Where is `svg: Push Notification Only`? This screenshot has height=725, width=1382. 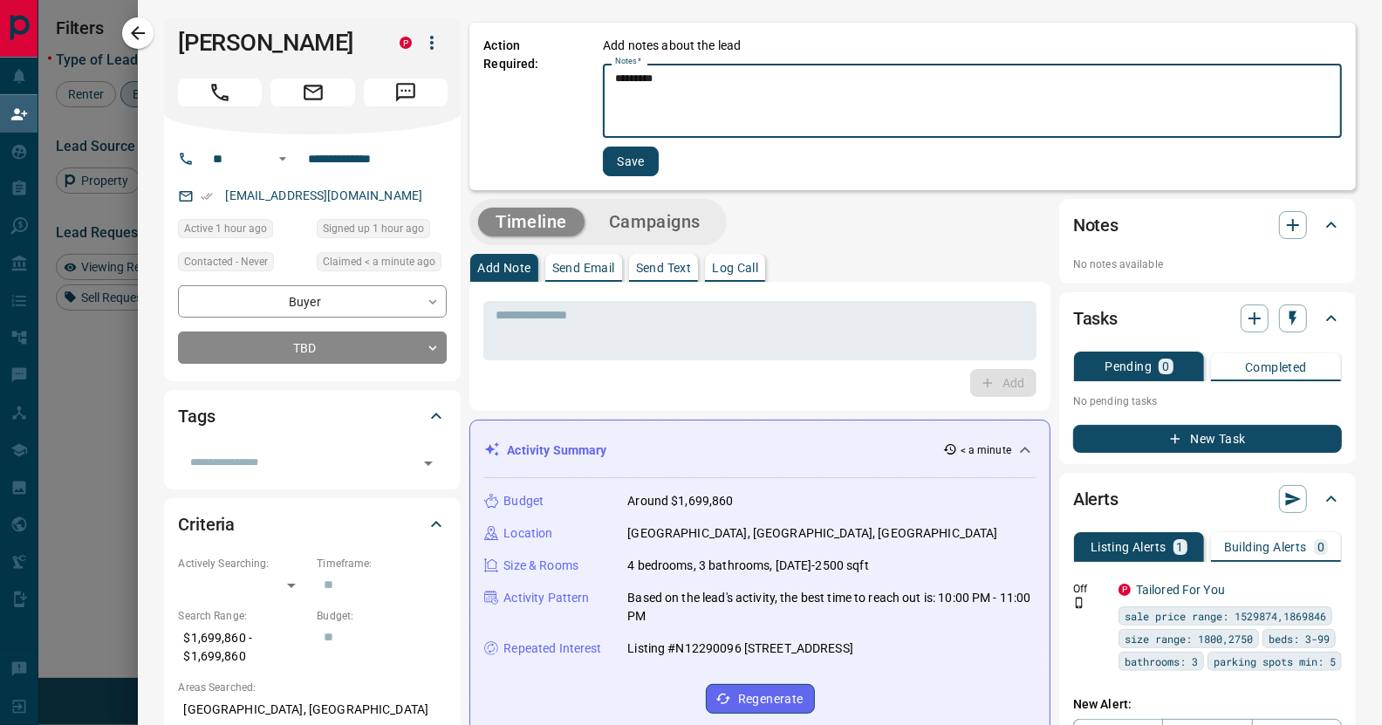
svg: Push Notification Only is located at coordinates (1080, 603).